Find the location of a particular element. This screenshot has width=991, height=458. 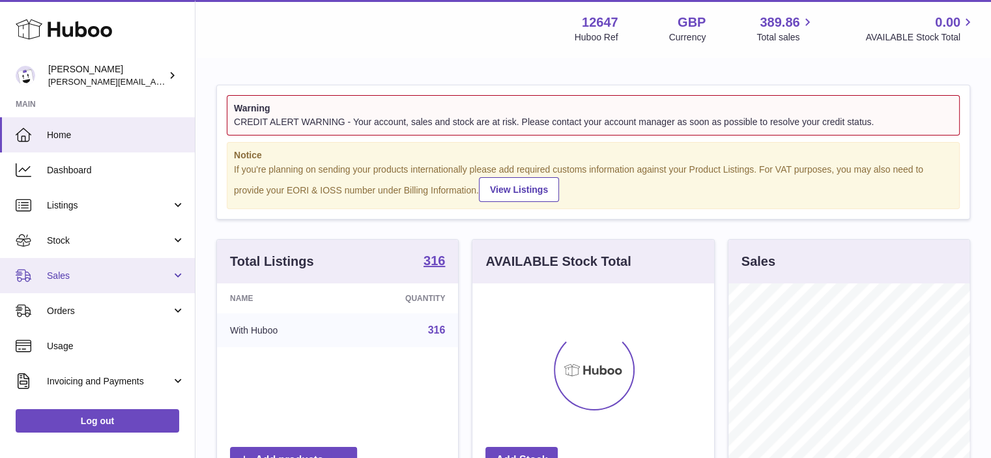

span: Total sales is located at coordinates (785, 37).